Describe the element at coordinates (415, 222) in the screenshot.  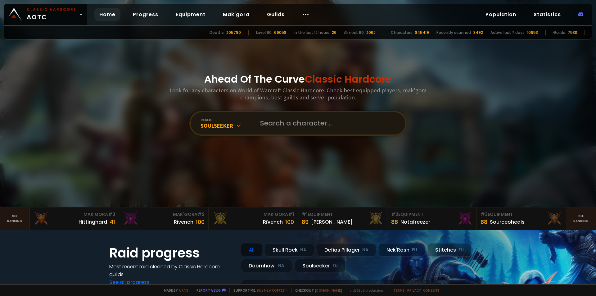
I see `div: Notafreezer` at that location.